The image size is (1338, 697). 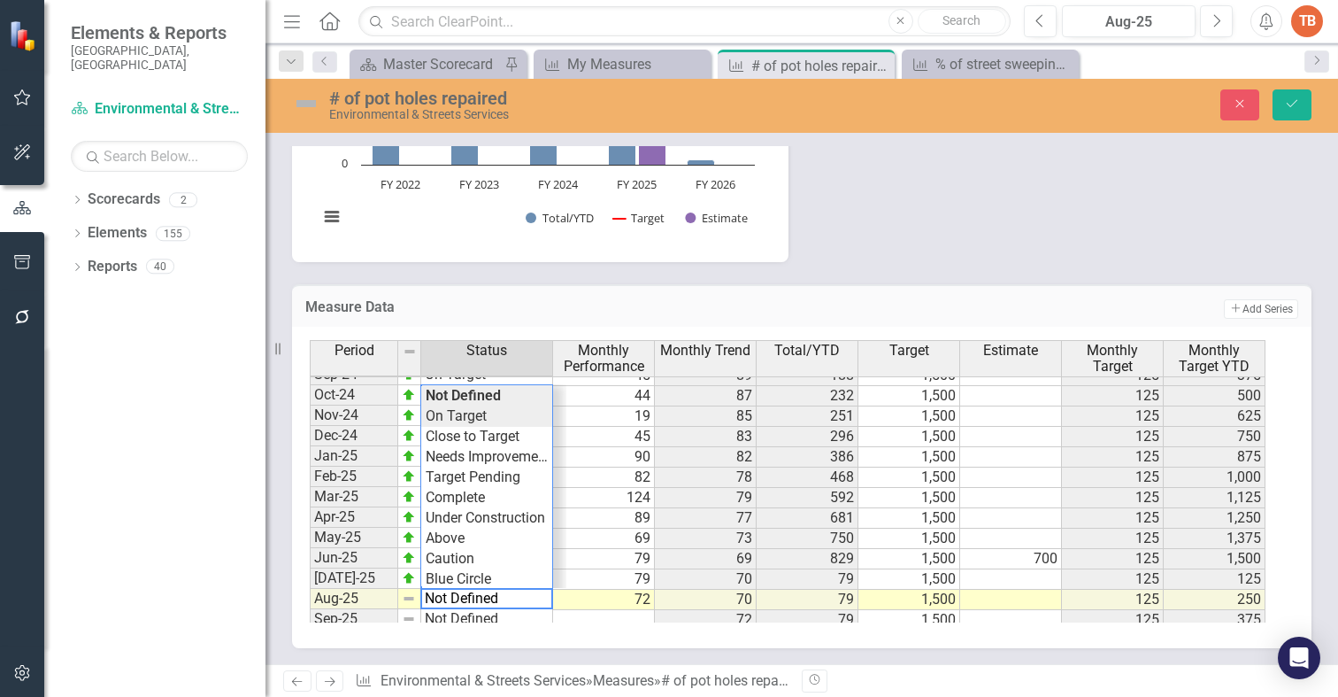 I want to click on span: Period, so click(x=354, y=350).